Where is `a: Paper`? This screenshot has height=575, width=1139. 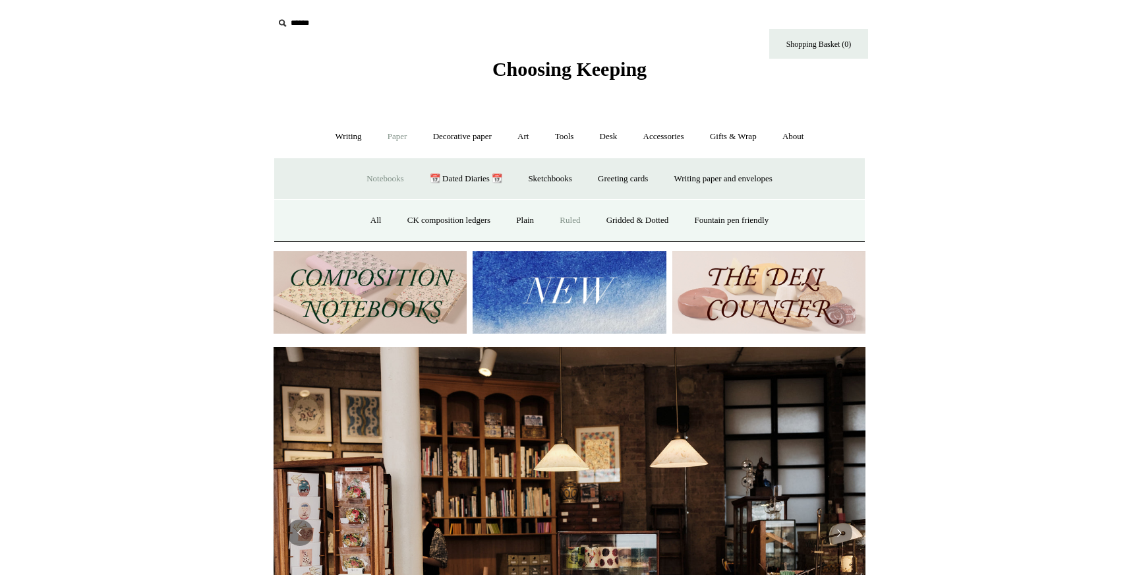 a: Paper is located at coordinates (398, 136).